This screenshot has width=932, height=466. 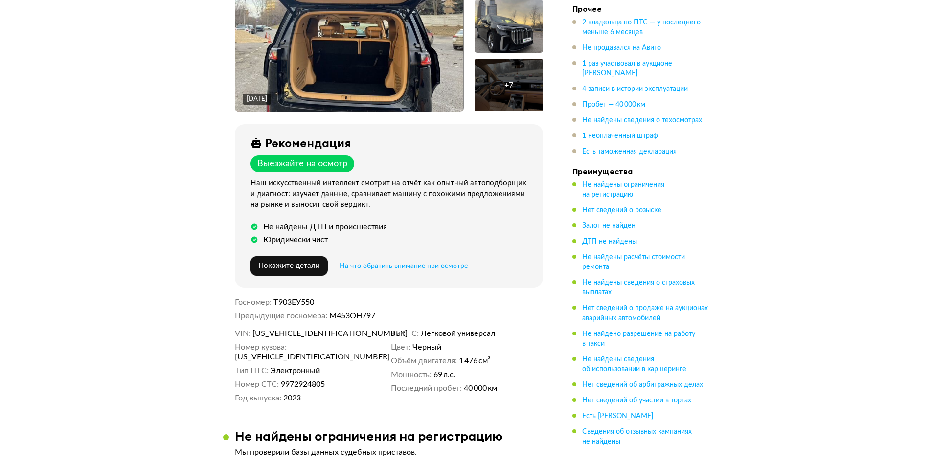 What do you see at coordinates (411, 375) in the screenshot?
I see `dt: Мощность` at bounding box center [411, 375].